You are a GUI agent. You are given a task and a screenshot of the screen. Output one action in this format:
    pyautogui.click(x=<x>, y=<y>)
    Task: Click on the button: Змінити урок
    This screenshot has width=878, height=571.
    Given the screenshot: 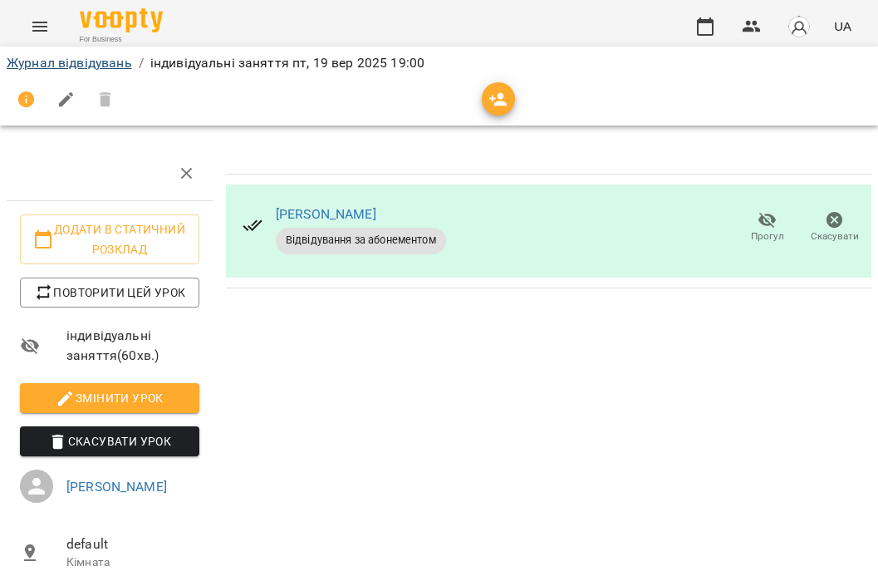 What is the action you would take?
    pyautogui.click(x=110, y=398)
    